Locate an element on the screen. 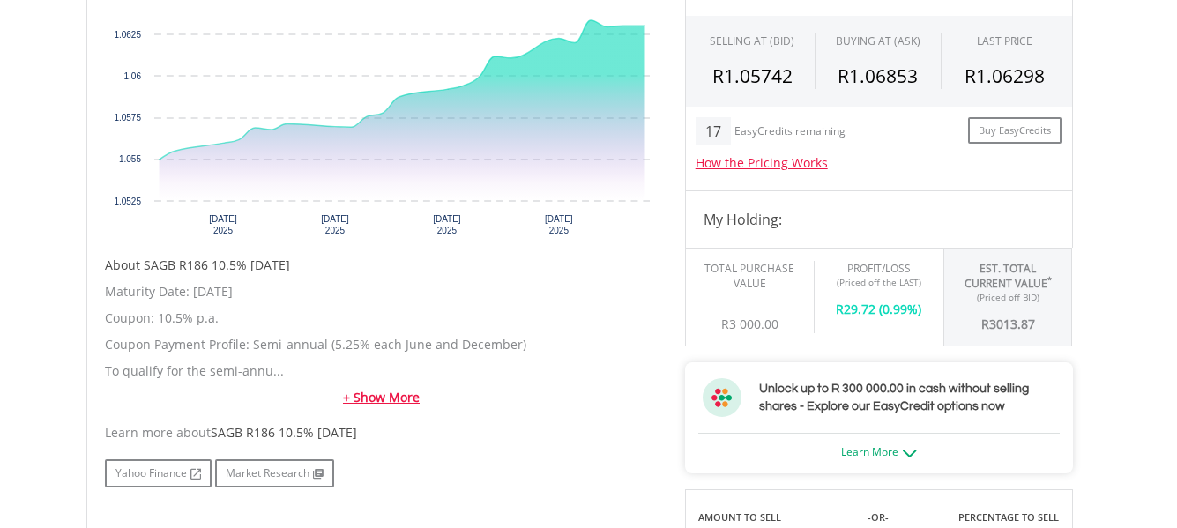 This screenshot has height=528, width=1177. div: EasyCredits remaining is located at coordinates (790, 132).